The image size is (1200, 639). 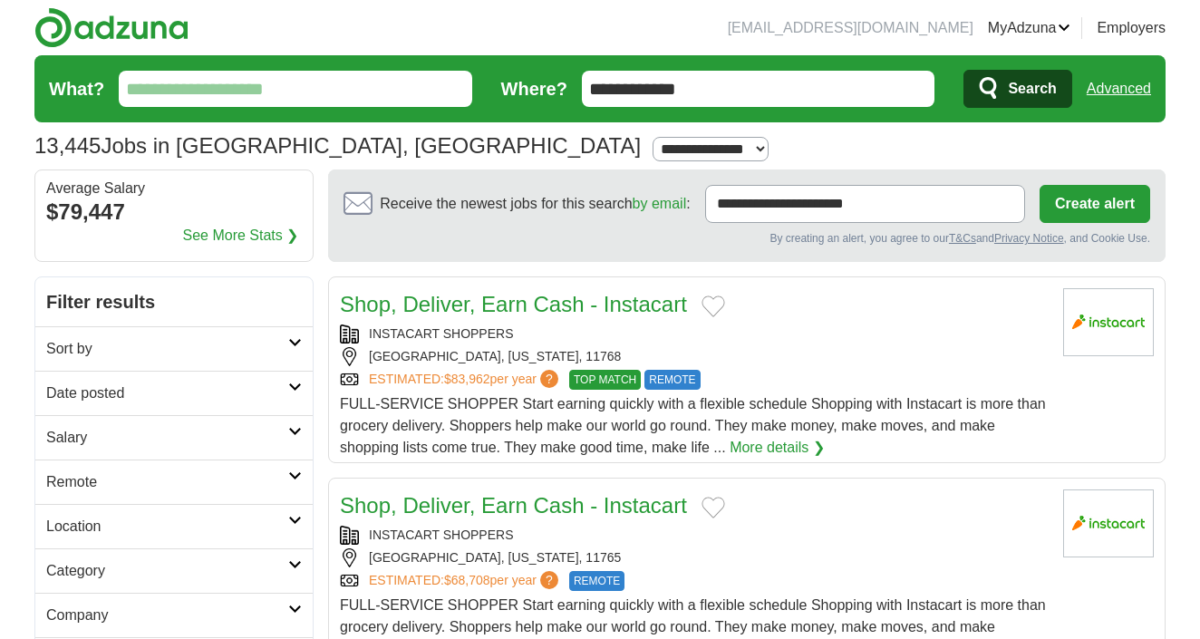 I want to click on h2: Filter results, so click(x=174, y=302).